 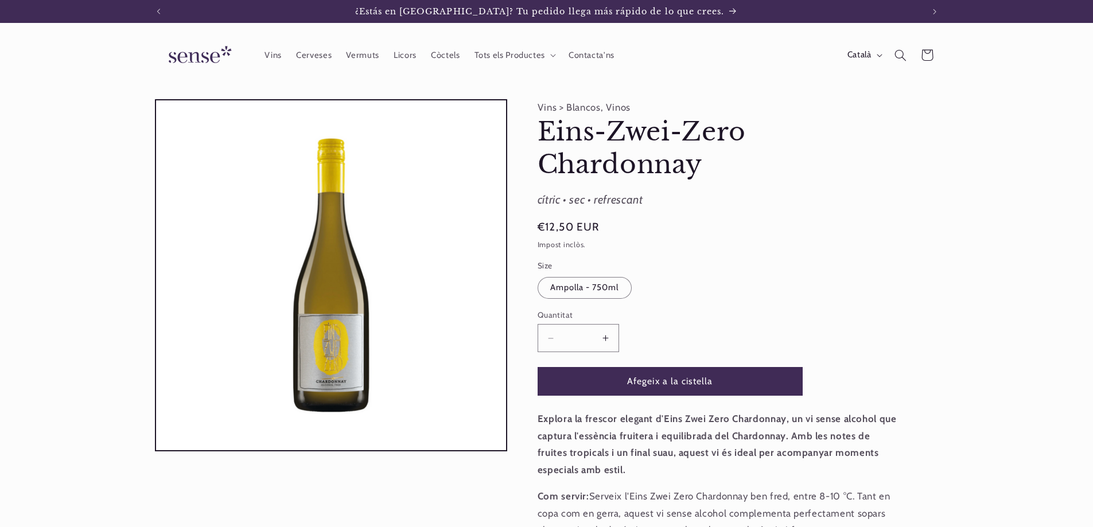 What do you see at coordinates (198, 55) in the screenshot?
I see `a: Sense` at bounding box center [198, 55].